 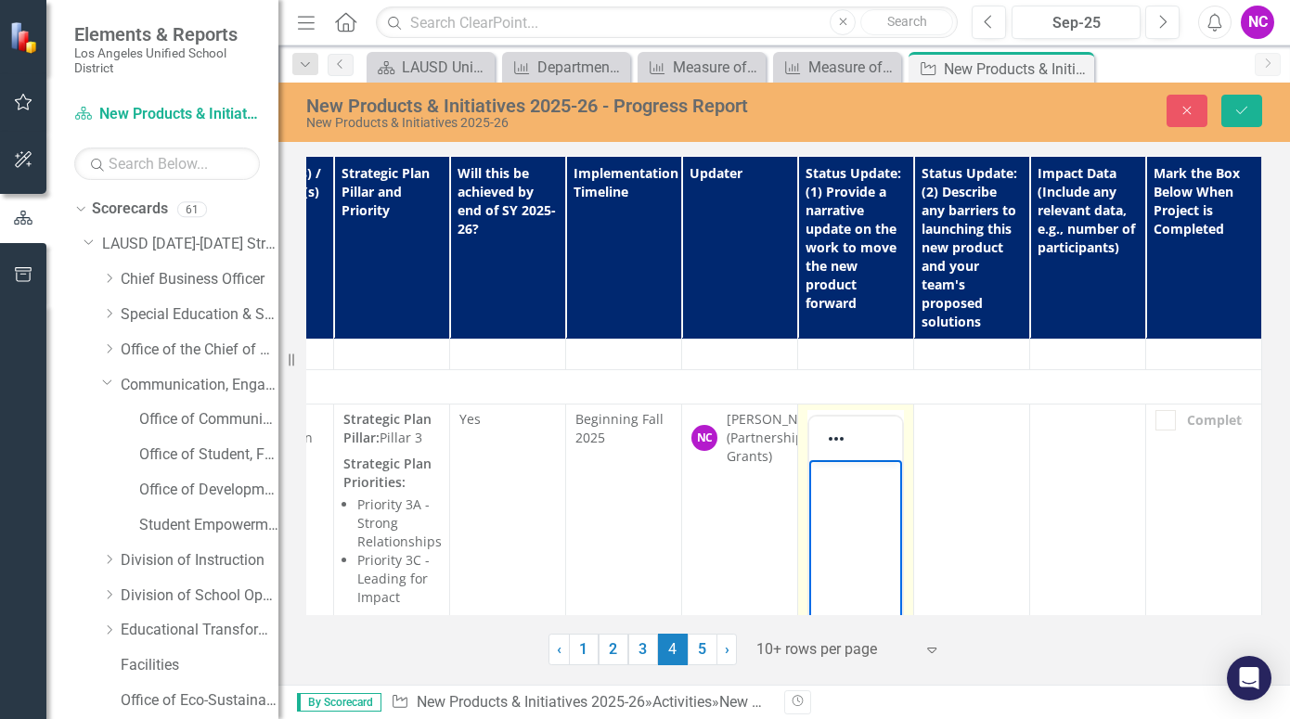 I want to click on a: Communication, Engagement & Collaboration, so click(x=200, y=385).